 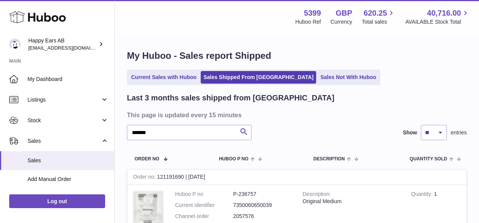 What do you see at coordinates (204, 194) in the screenshot?
I see `dt: Huboo P no` at bounding box center [204, 194].